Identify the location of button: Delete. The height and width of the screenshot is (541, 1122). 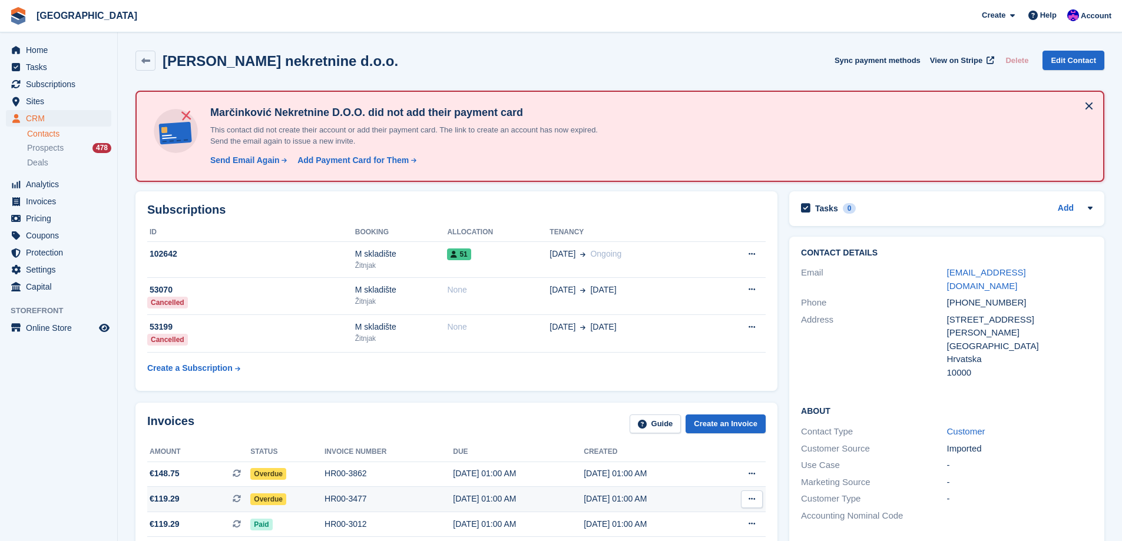
(1017, 60).